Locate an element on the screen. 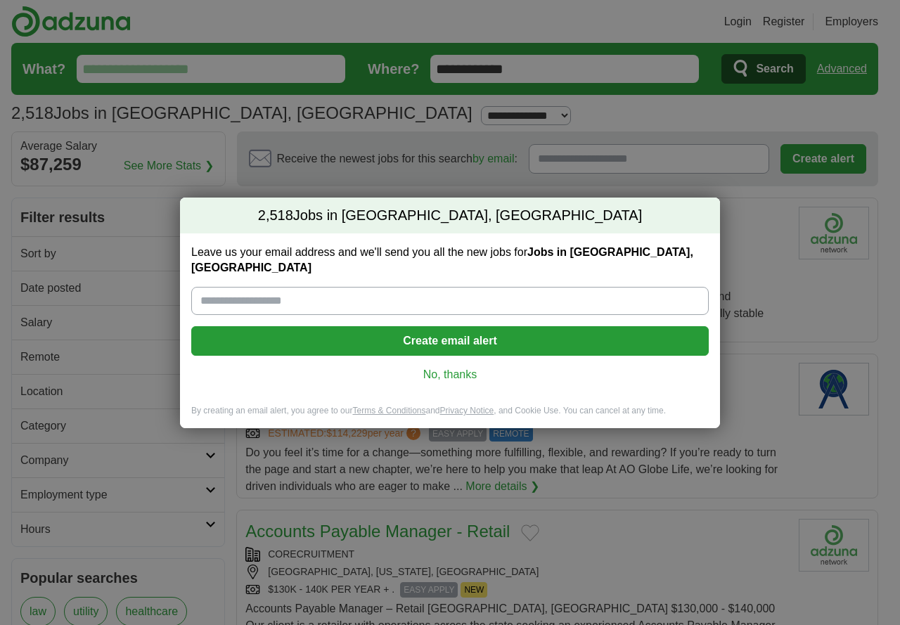 This screenshot has height=625, width=900. a: No, thanks is located at coordinates (450, 375).